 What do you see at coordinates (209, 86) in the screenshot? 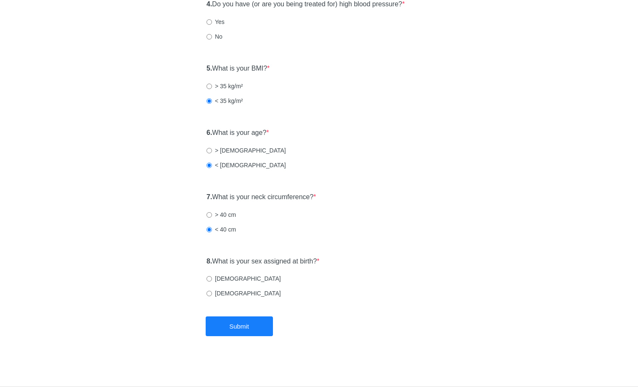
I see `input: > 35 kg/m²` at bounding box center [209, 86].